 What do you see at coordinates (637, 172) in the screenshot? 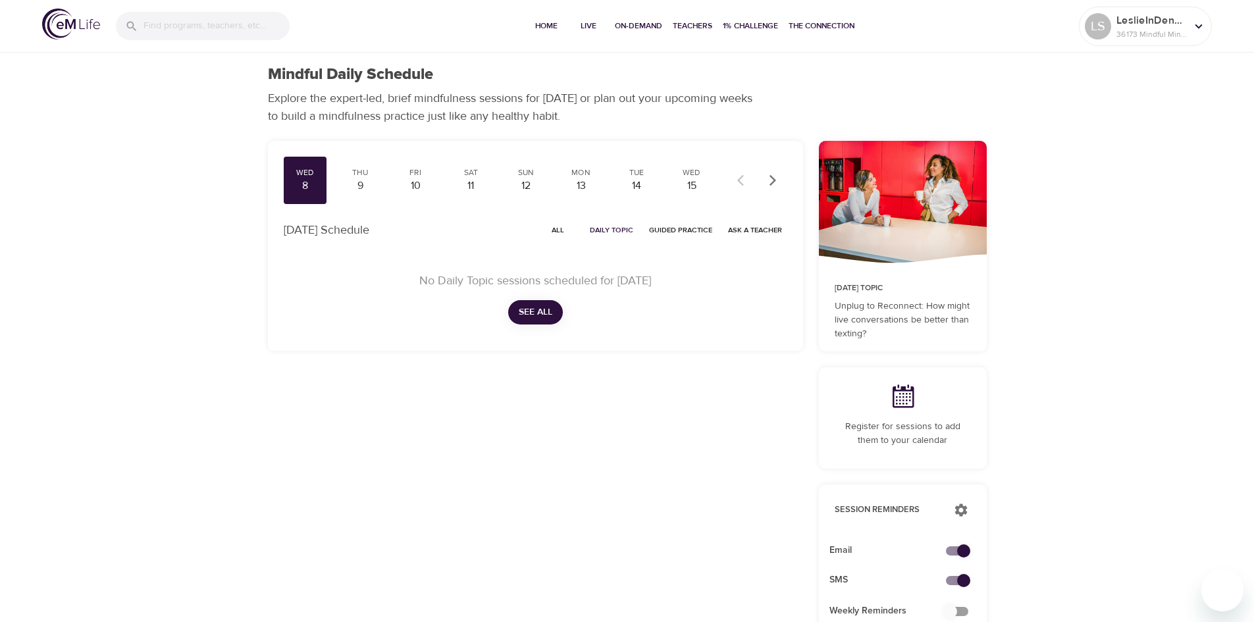
I see `div: Tue` at bounding box center [637, 172].